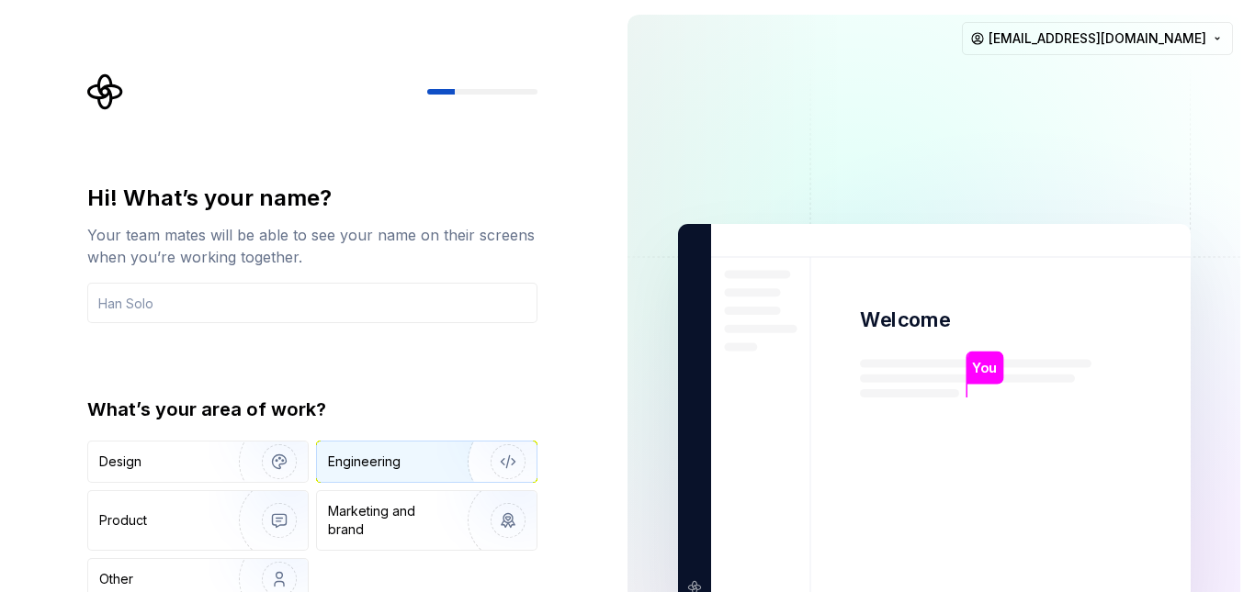  I want to click on p: Welcome, so click(905, 320).